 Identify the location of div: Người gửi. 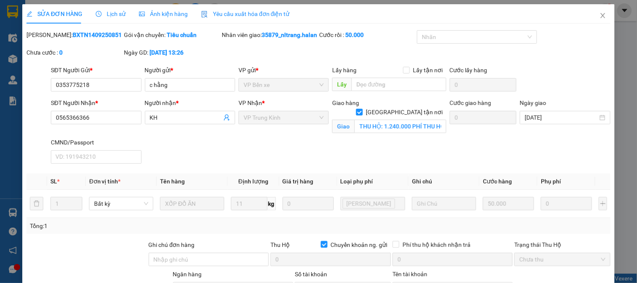
(190, 70).